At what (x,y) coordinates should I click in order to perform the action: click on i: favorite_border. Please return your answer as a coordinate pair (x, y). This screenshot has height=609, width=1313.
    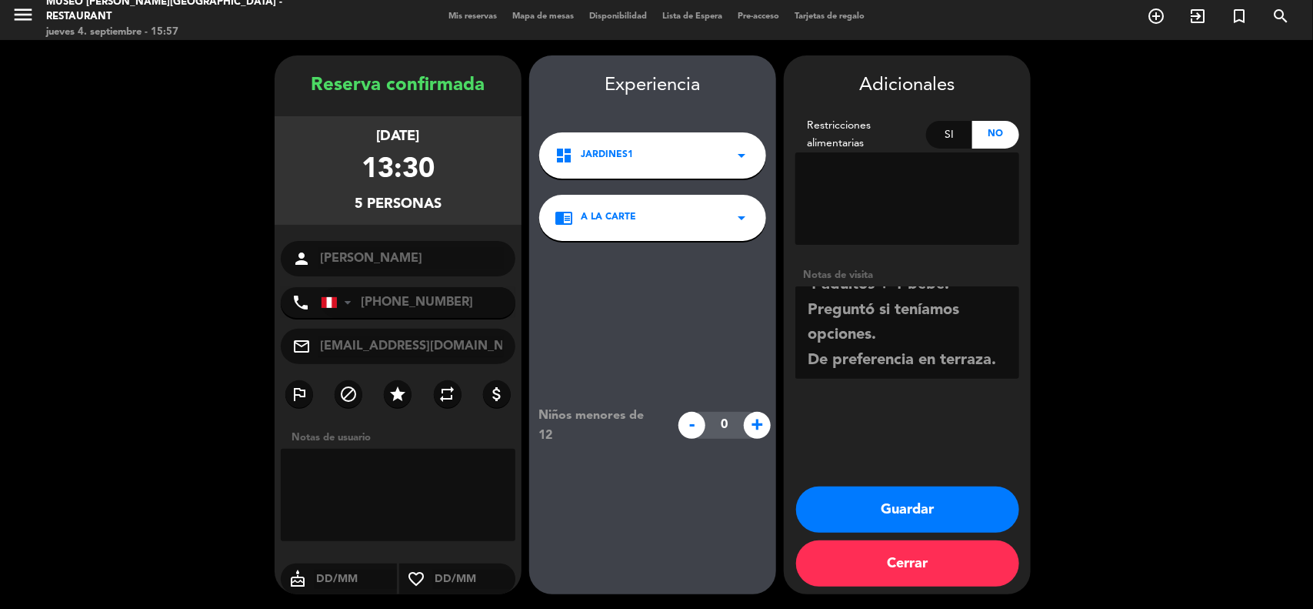
    Looking at the image, I should click on (416, 579).